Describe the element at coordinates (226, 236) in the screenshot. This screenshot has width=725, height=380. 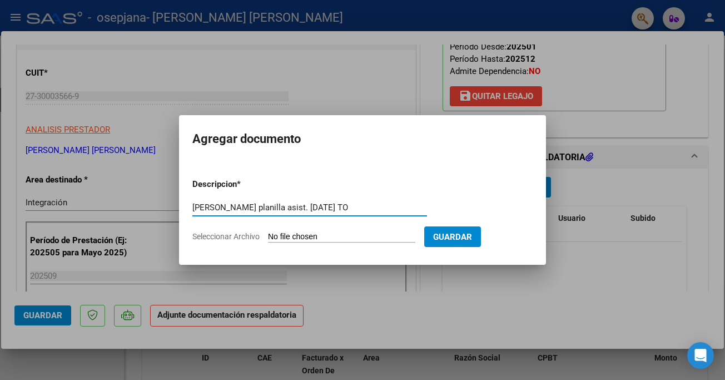
I see `span: Seleccionar Archivo` at that location.